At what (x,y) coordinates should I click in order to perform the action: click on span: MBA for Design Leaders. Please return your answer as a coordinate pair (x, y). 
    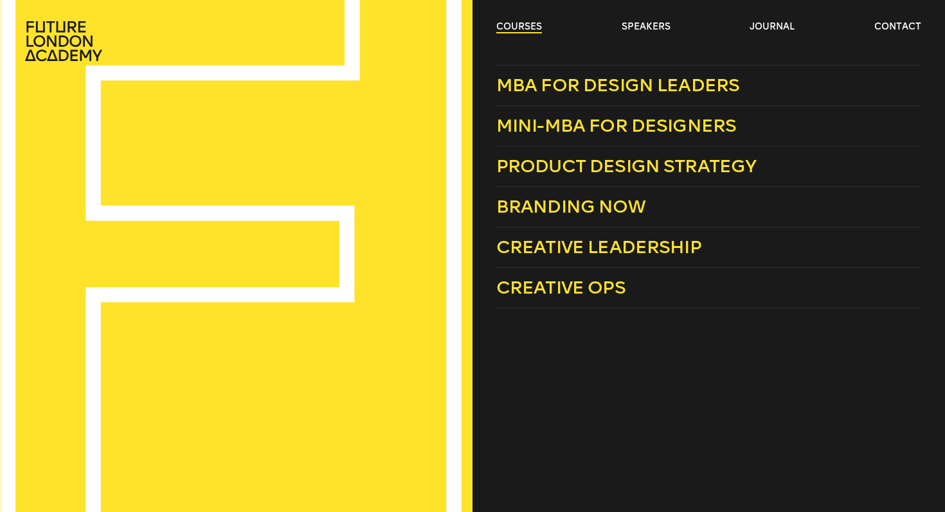
    Looking at the image, I should click on (618, 85).